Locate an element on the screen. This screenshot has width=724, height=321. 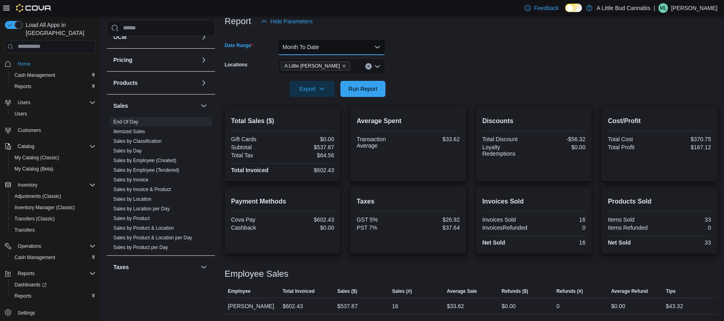
span: Transfers (Classic) is located at coordinates (53, 219).